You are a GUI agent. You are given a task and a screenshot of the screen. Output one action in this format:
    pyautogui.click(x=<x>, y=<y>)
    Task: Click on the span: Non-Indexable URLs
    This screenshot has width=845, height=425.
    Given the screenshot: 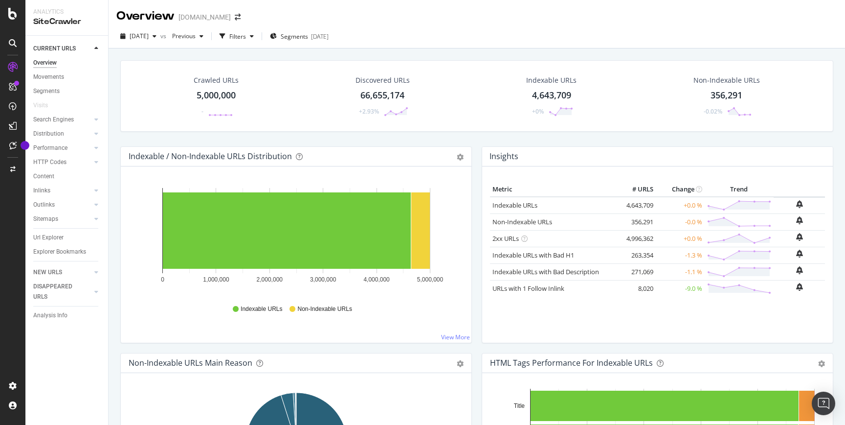 What is the action you would take?
    pyautogui.click(x=324, y=309)
    